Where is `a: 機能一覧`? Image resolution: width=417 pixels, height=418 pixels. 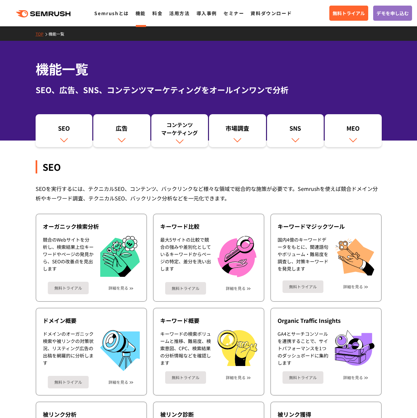
a: 機能一覧 is located at coordinates (59, 34).